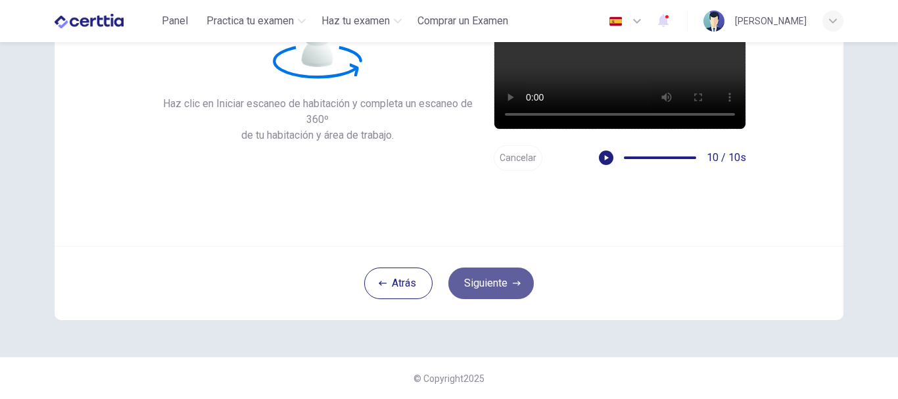 The width and height of the screenshot is (898, 399). What do you see at coordinates (175, 21) in the screenshot?
I see `a: Panel` at bounding box center [175, 21].